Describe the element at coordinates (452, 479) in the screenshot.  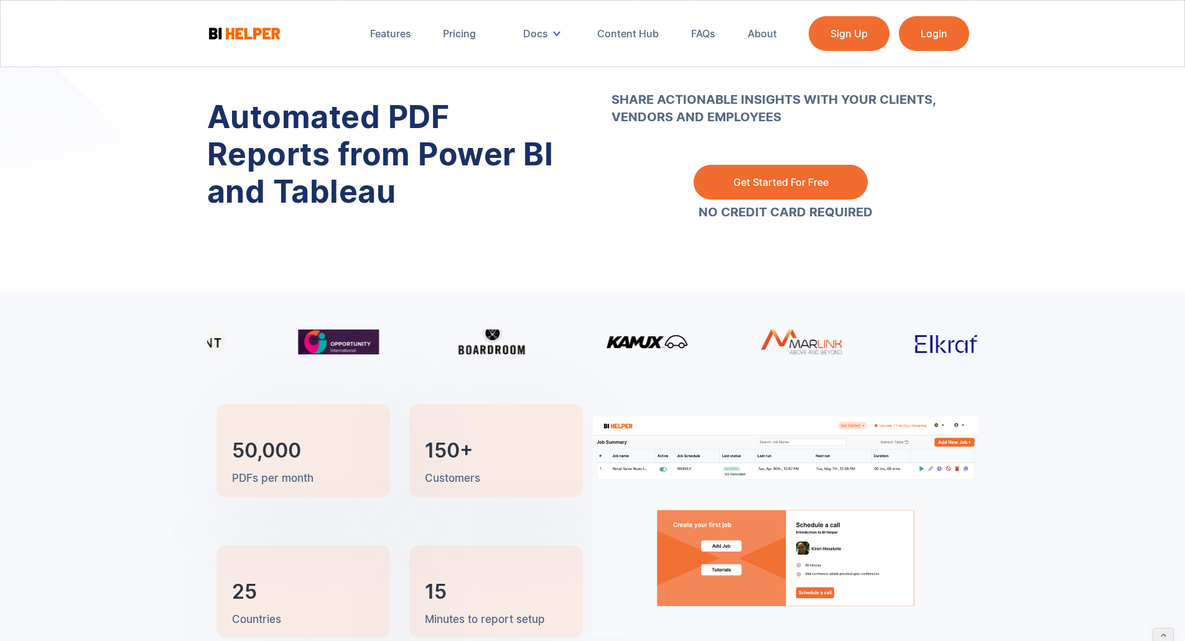
I see `p: Customers` at that location.